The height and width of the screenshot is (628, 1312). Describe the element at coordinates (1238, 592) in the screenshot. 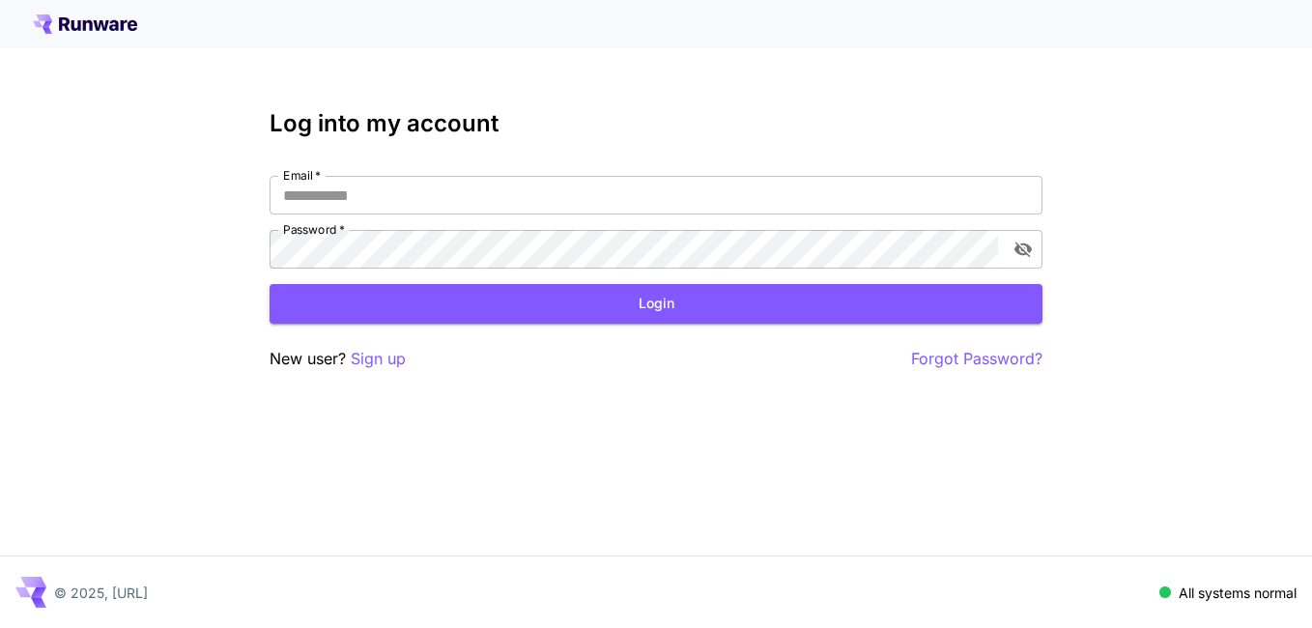

I see `p: All systems normal` at that location.